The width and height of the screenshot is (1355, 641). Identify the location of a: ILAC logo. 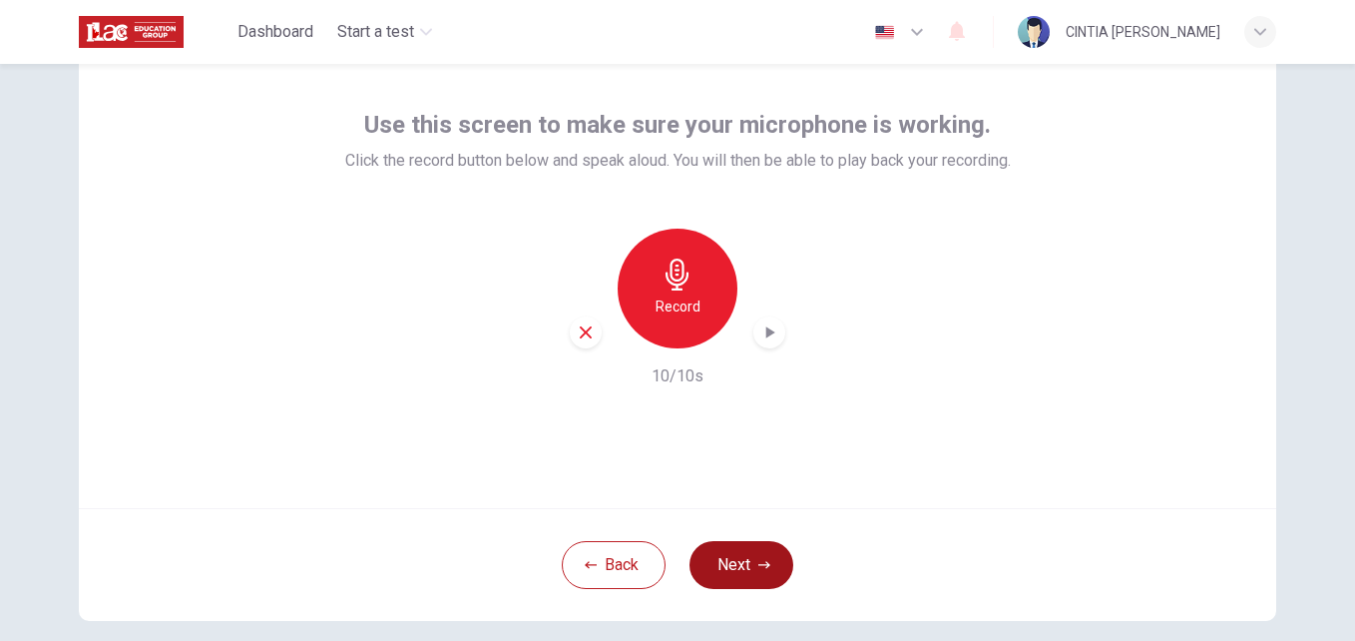
(154, 32).